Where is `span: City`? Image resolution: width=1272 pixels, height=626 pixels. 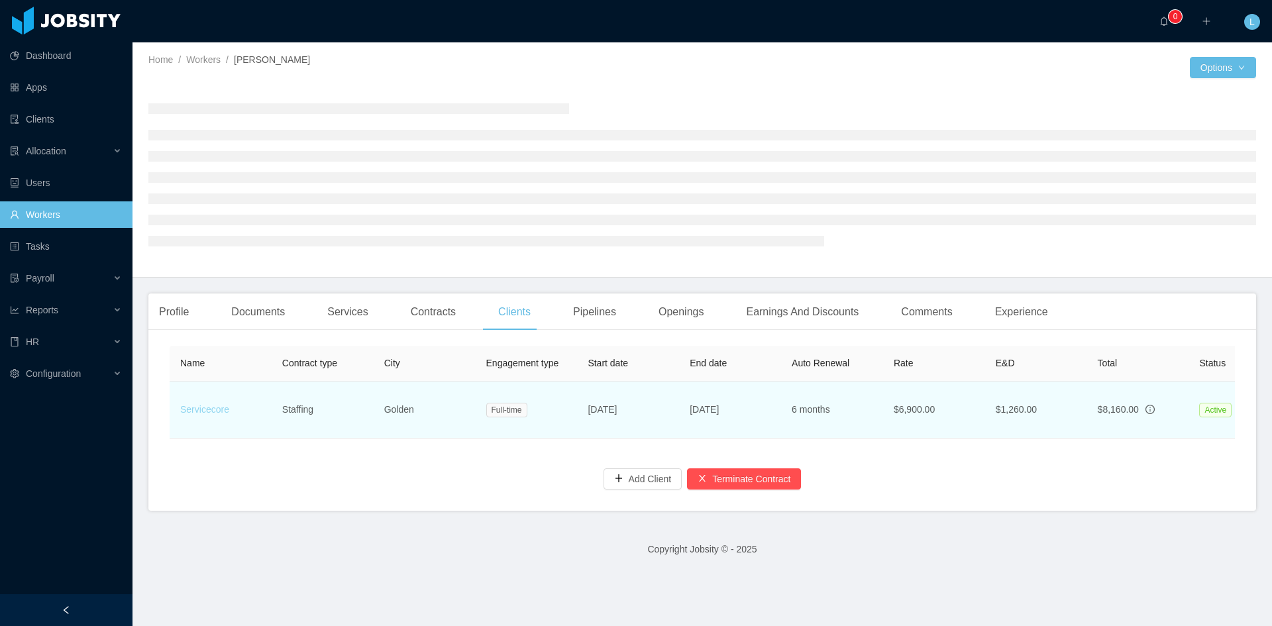 span: City is located at coordinates (392, 363).